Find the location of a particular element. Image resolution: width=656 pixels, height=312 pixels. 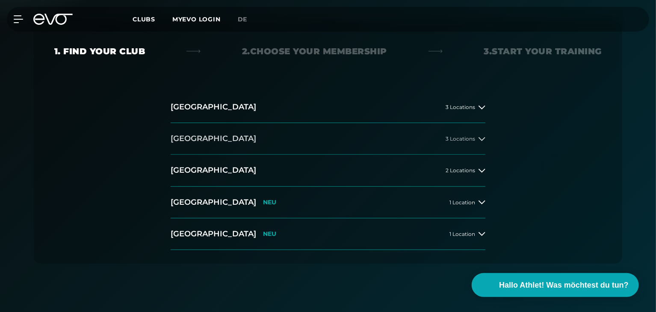

span: Hallo Athlet! Was möchtest du tun? is located at coordinates (563, 285).